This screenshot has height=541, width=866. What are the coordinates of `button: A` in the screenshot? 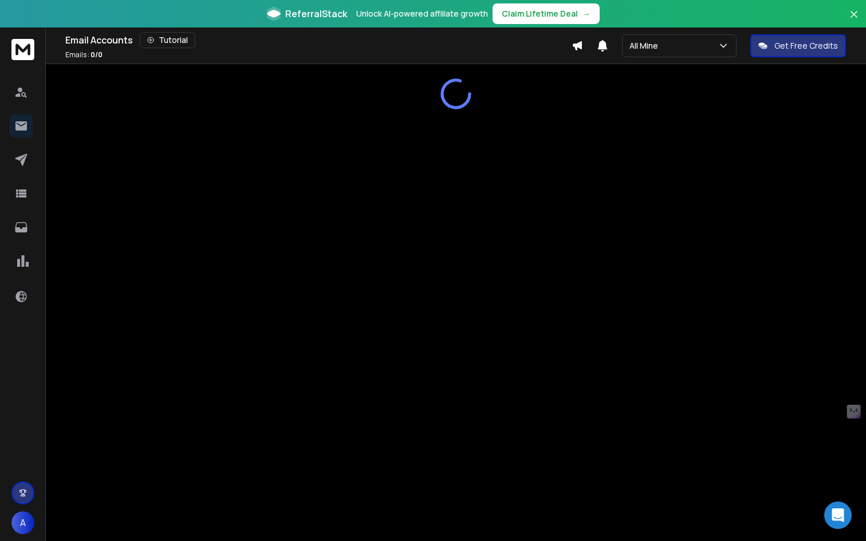 It's located at (23, 523).